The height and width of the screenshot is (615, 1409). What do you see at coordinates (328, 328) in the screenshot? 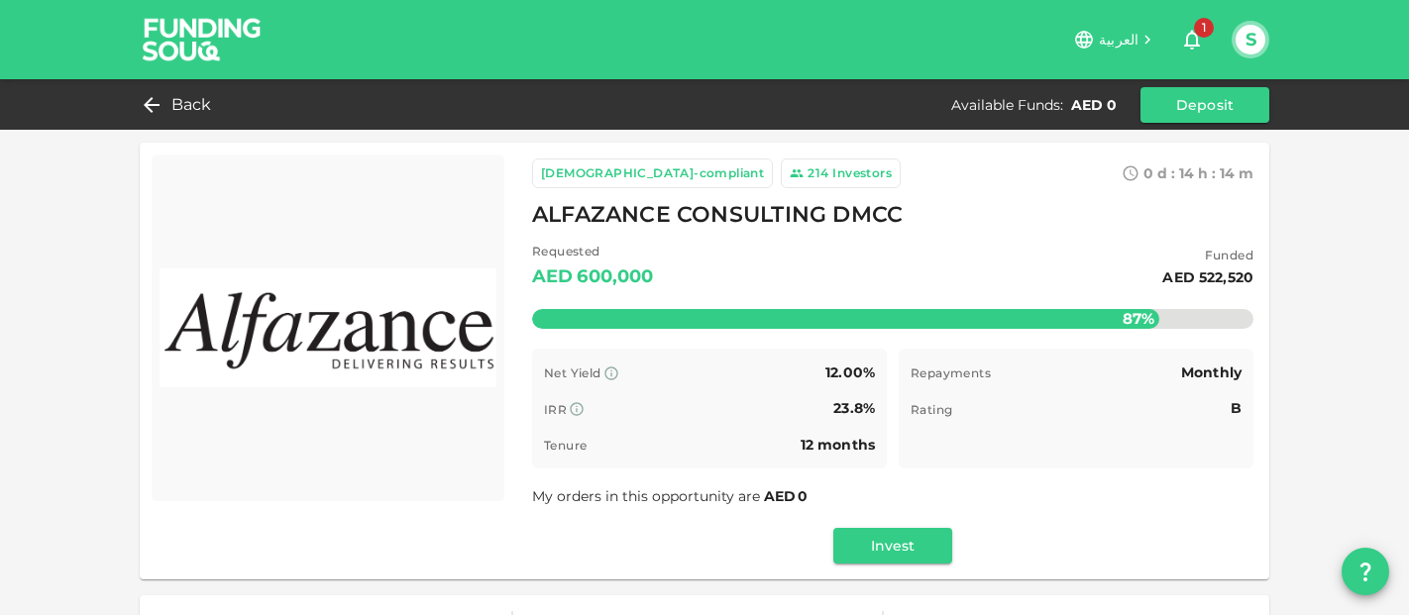
I see `img: Marketplace Logo` at bounding box center [328, 328].